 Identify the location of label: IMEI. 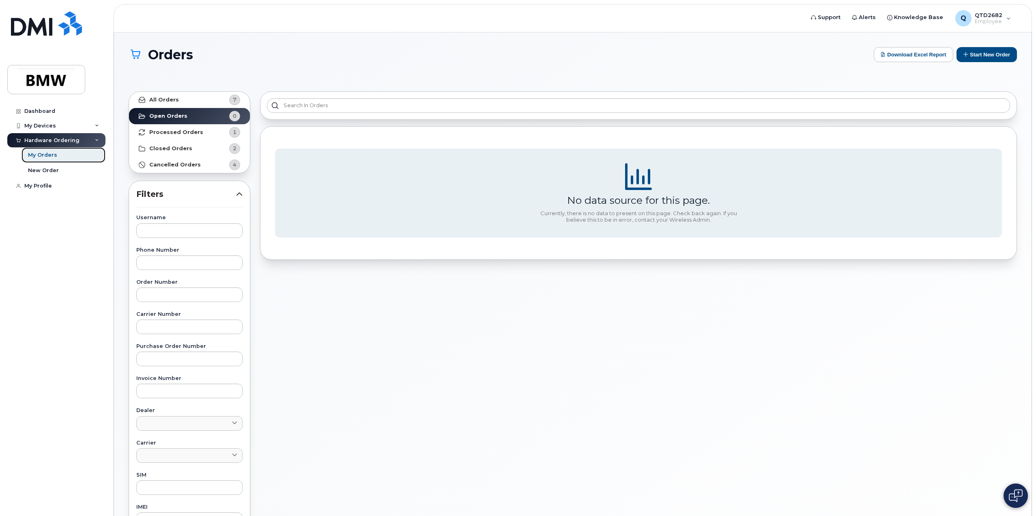
(189, 507).